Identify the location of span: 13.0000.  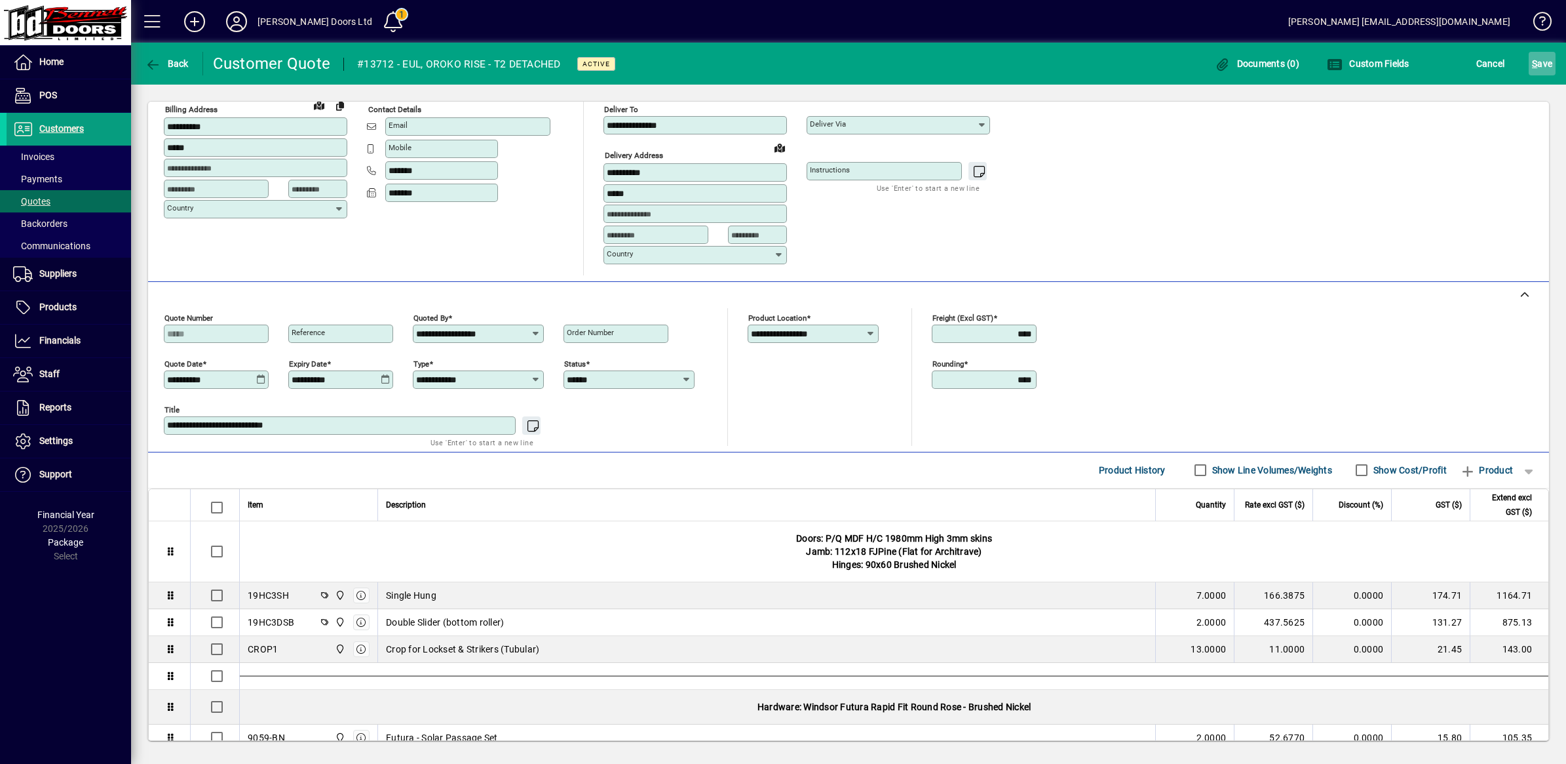
(1209, 649).